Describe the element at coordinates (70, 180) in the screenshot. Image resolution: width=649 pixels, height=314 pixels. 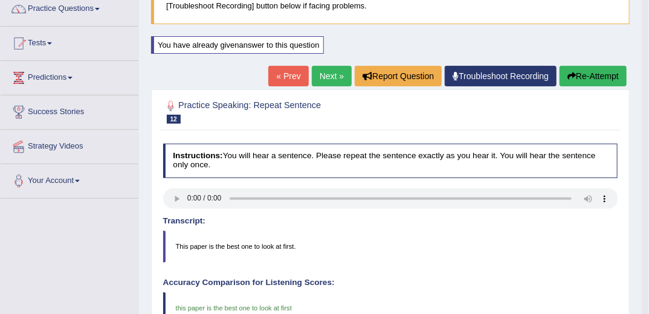
I see `a: Your Account` at that location.